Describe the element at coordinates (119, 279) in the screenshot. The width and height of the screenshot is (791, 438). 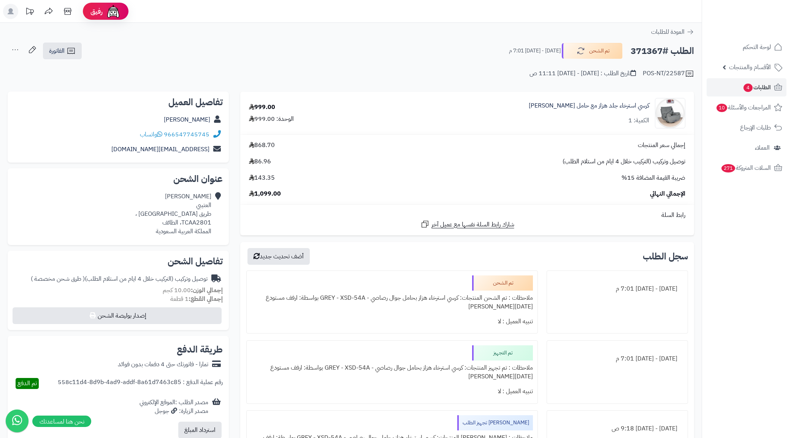
I see `div: توصيل وتركيب (التركيب خلال 4 ايام من استلام الطلب)` at that location.